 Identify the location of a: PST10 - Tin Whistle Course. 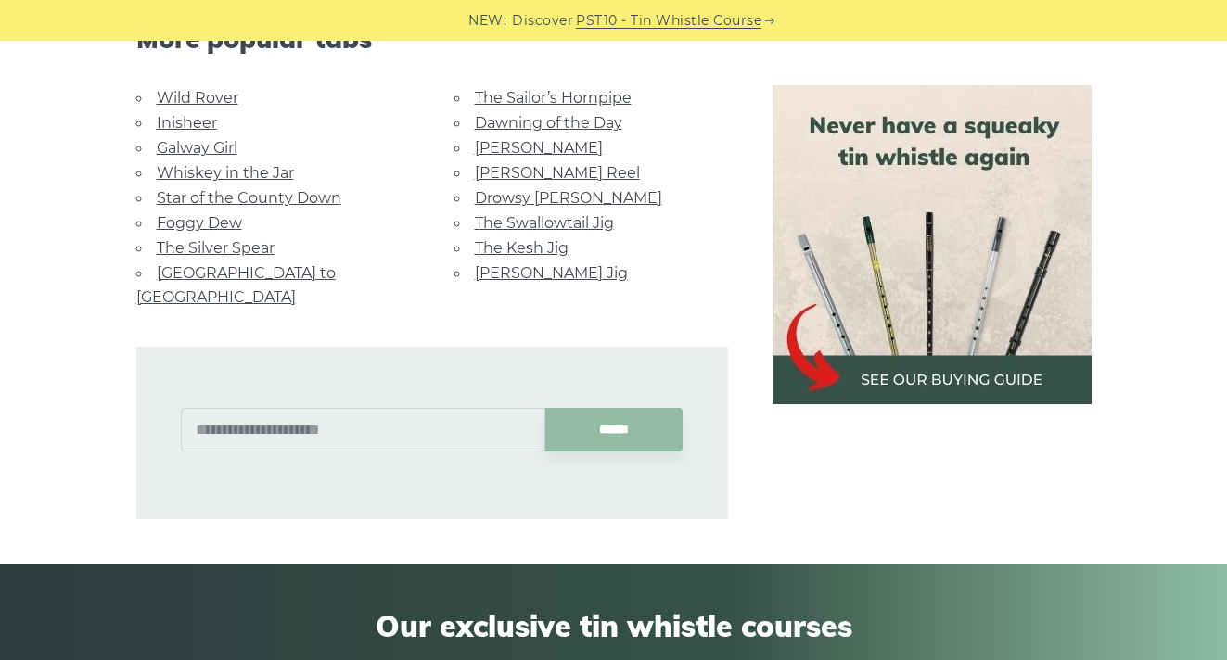
(669, 20).